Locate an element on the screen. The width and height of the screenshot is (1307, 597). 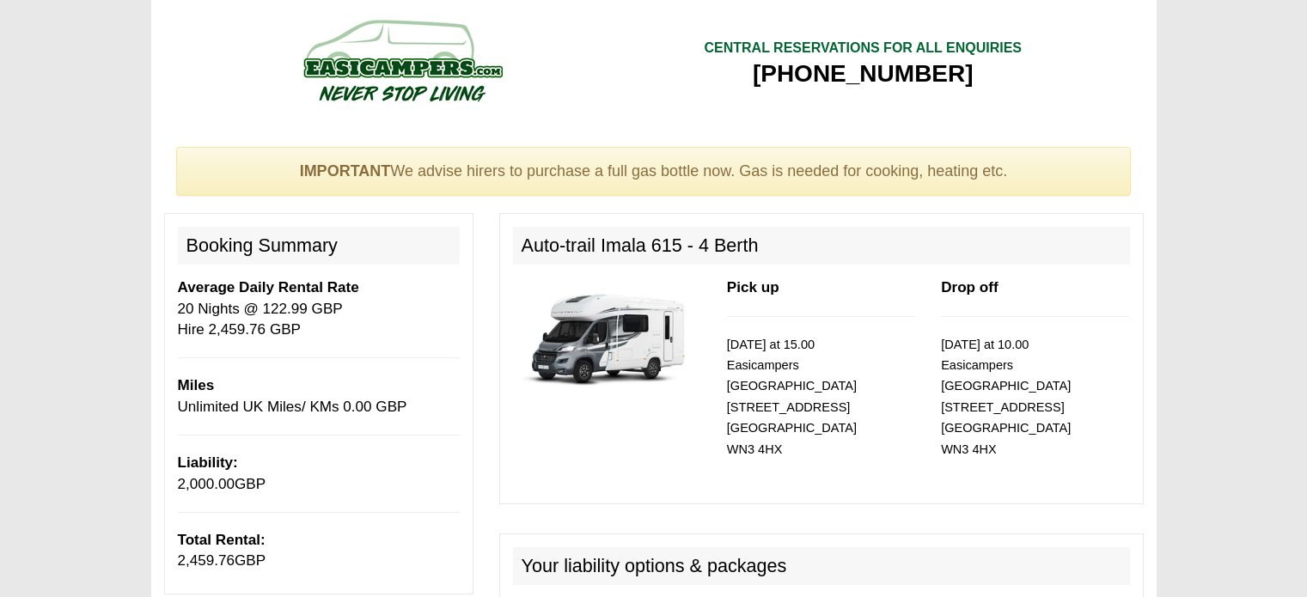
b: Average Daily Rental Rate is located at coordinates (268, 287).